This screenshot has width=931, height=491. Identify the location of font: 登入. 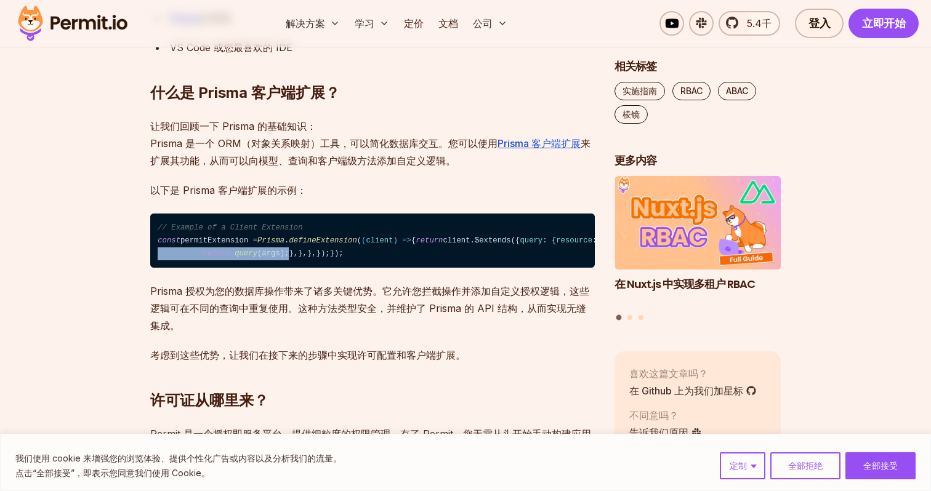
(819, 23).